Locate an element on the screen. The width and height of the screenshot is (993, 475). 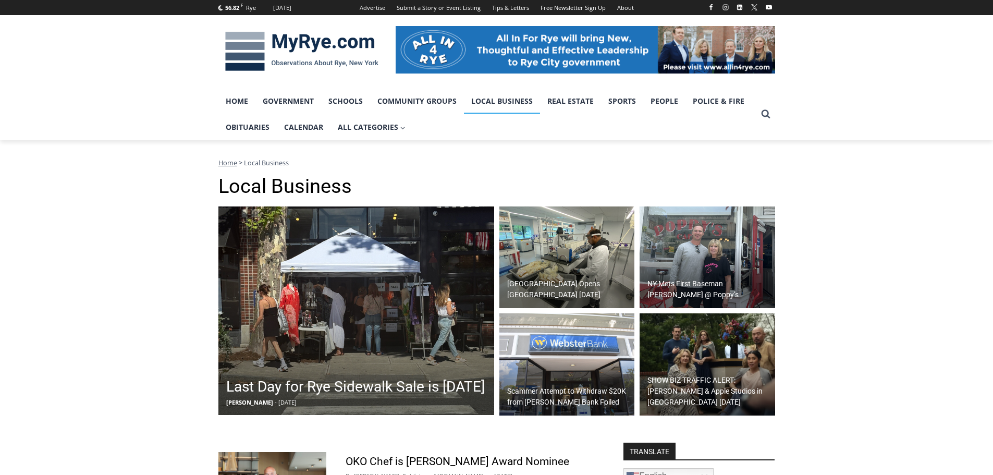
button: View Search Form is located at coordinates (766, 114).